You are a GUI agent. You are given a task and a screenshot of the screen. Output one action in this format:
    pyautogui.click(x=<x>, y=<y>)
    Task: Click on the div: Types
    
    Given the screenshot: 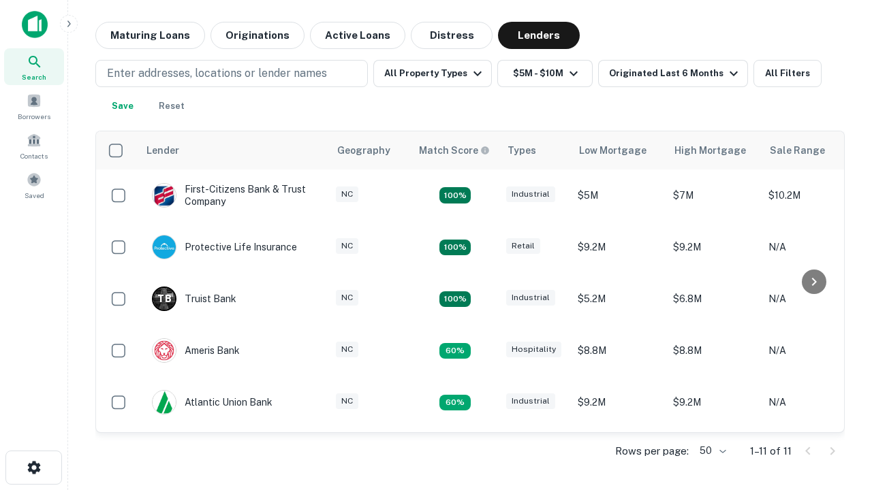 What is the action you would take?
    pyautogui.click(x=522, y=151)
    